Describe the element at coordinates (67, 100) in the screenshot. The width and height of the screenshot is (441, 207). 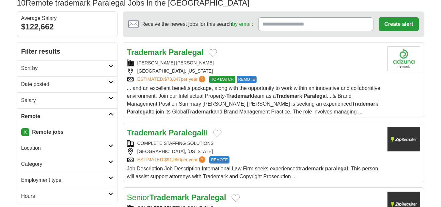
I see `a: Salary` at that location.